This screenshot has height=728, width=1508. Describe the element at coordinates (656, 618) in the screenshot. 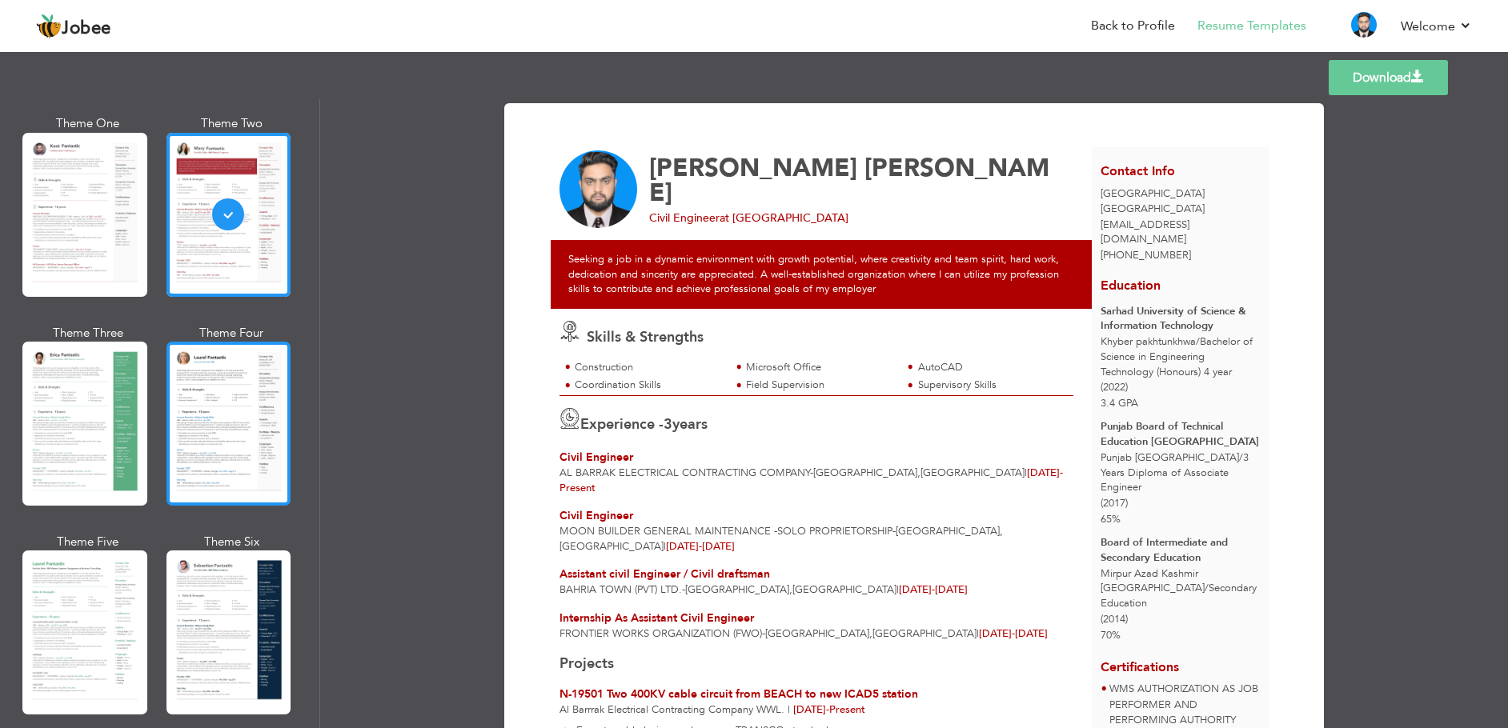

I see `span: Internship As Assistant Civil Engineer` at that location.